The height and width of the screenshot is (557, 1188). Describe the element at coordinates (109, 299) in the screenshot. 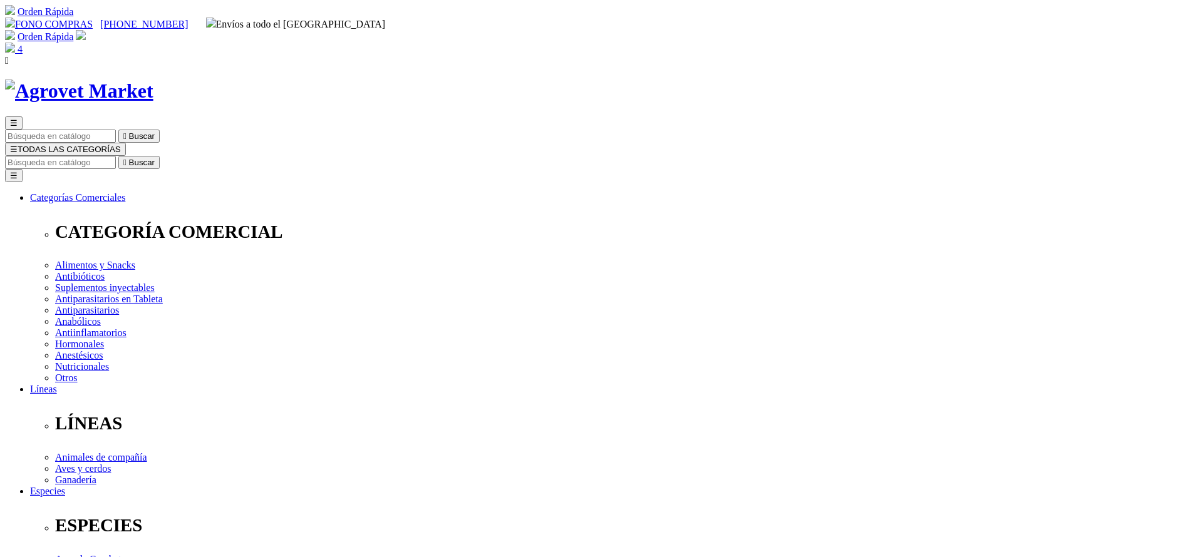

I see `a: Antiparasitarios en Tableta` at that location.